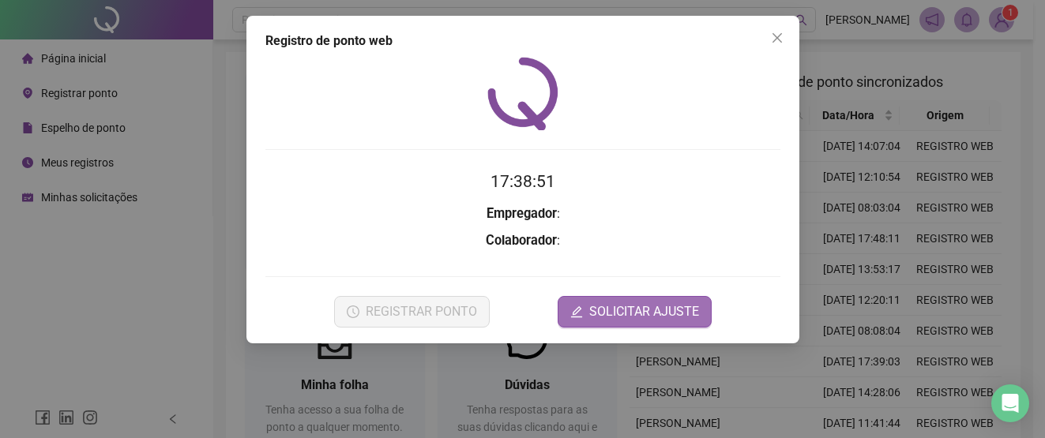  Describe the element at coordinates (523, 41) in the screenshot. I see `div: Registro de ponto web` at that location.